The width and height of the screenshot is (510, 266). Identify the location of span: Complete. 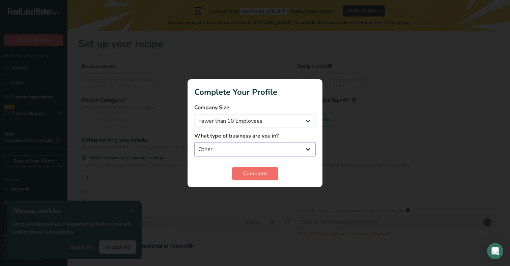
(255, 174).